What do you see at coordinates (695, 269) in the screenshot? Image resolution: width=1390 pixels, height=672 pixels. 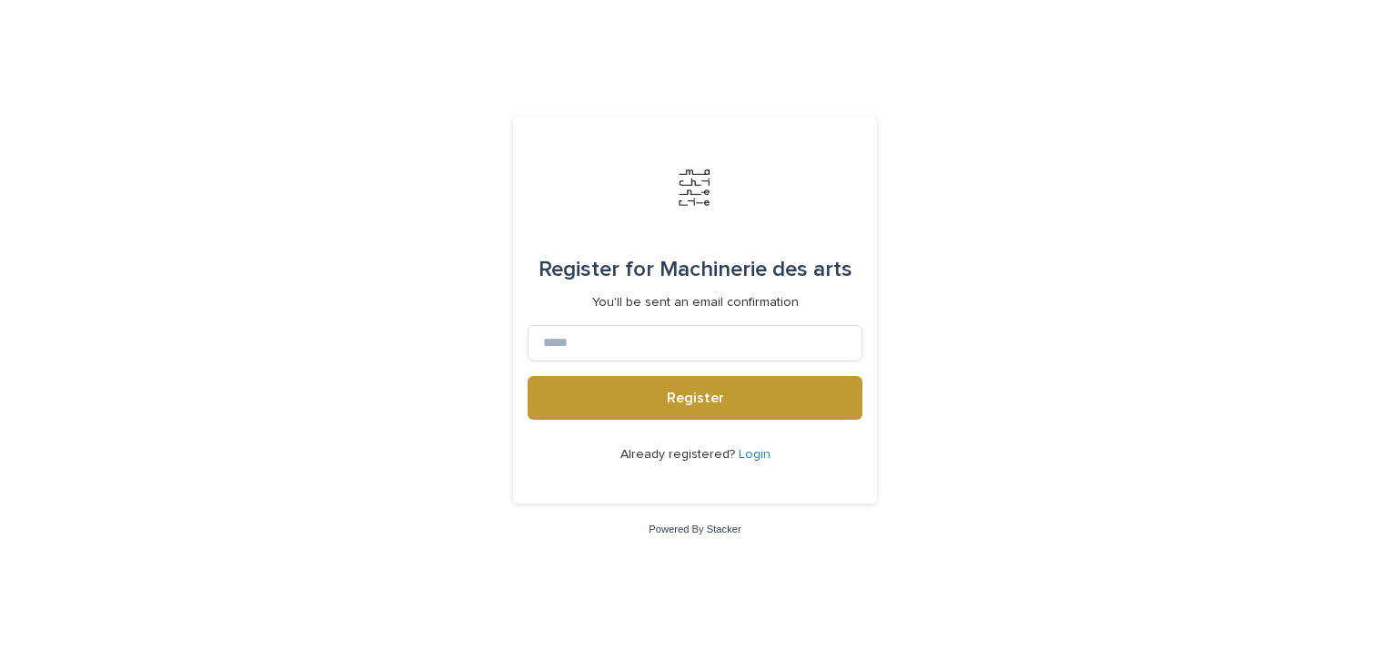 I see `div: Machinerie des arts` at bounding box center [695, 269].